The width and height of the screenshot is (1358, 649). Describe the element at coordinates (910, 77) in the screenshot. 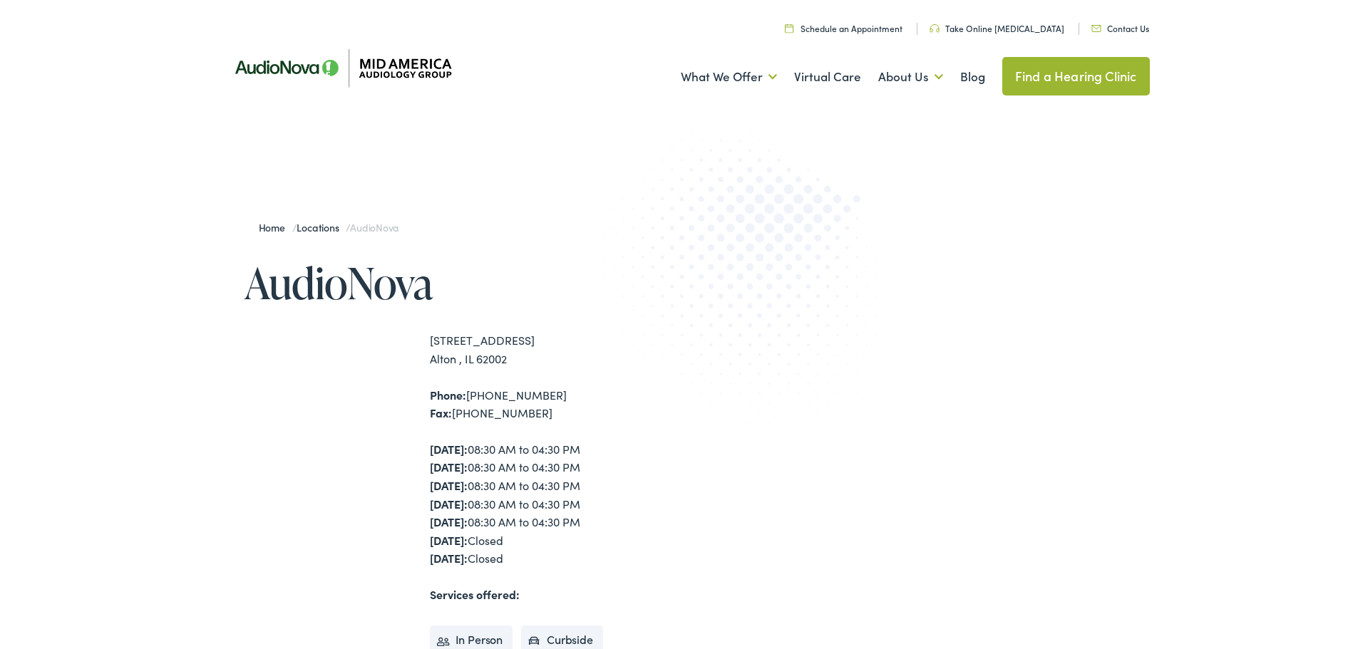

I see `a: About Us` at that location.